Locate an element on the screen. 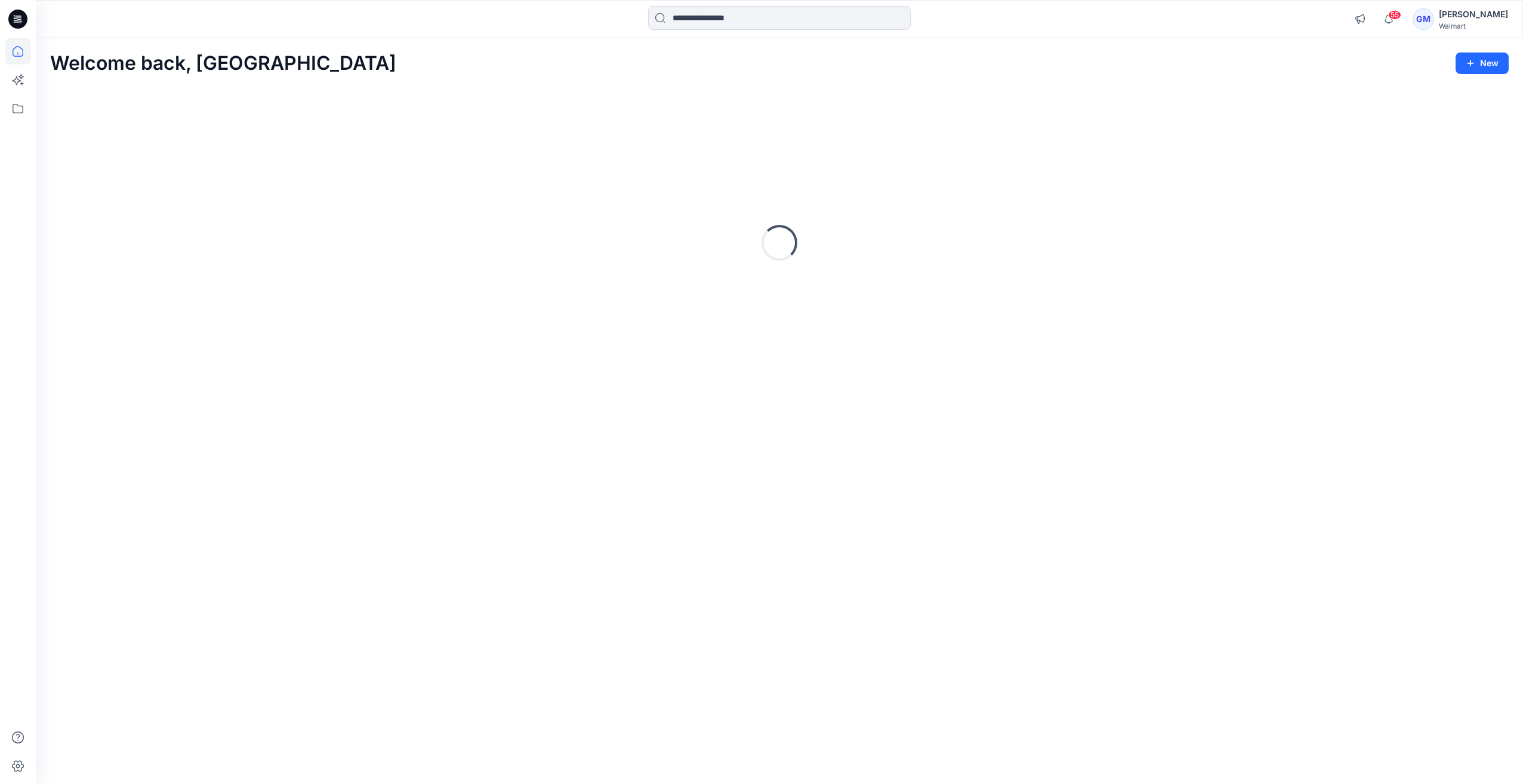 The height and width of the screenshot is (784, 1523). div: GM is located at coordinates (1423, 19).